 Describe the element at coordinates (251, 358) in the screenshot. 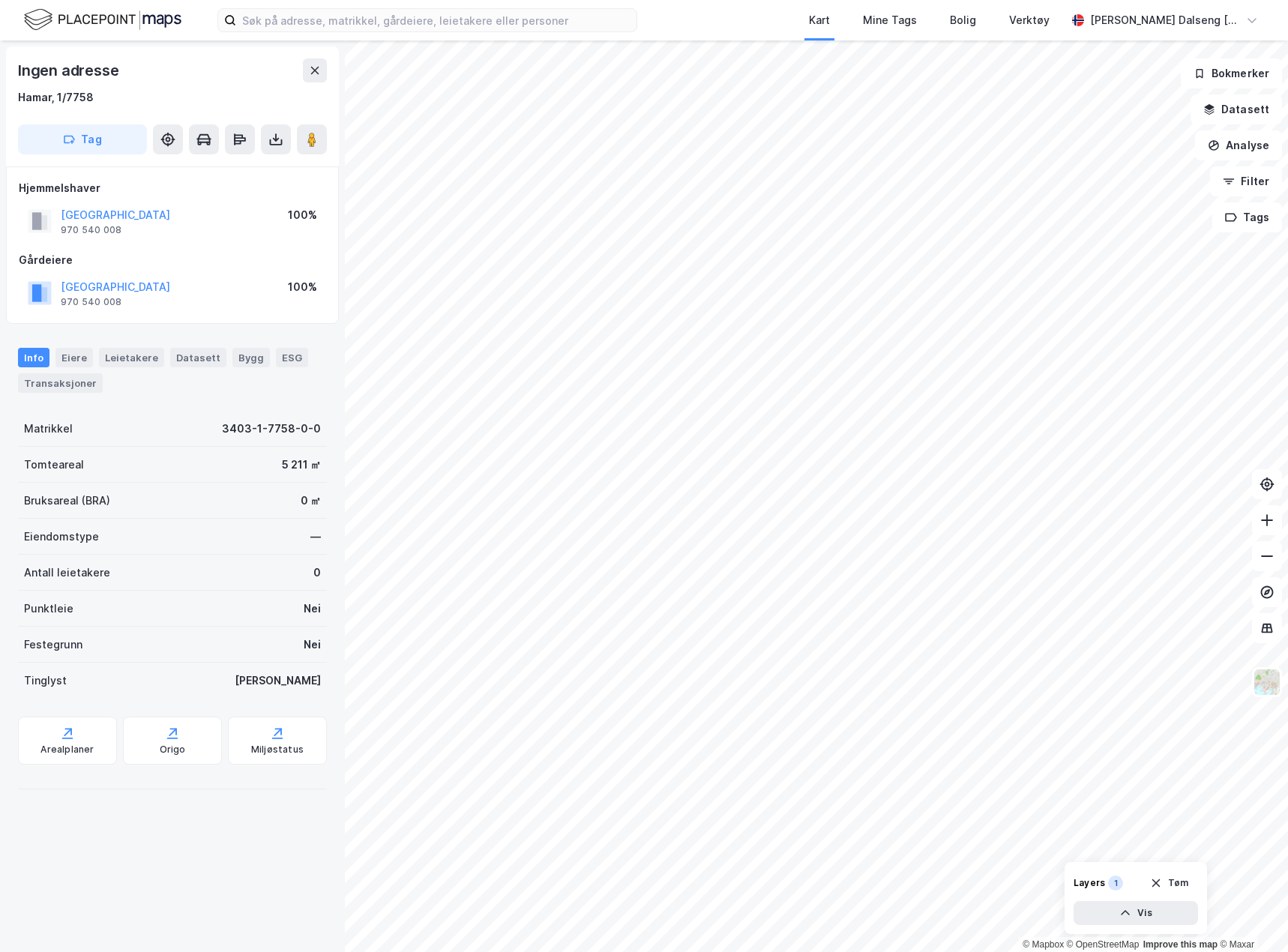

I see `div: Bygg` at that location.